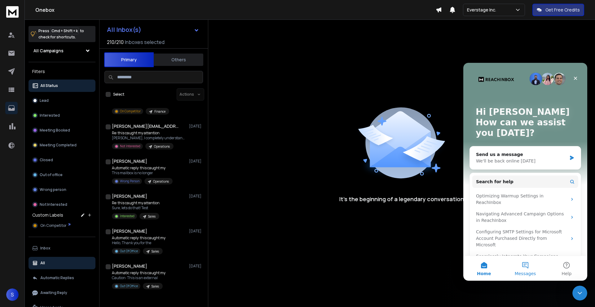  What do you see at coordinates (20, 211) in the screenshot?
I see `span: Home` at bounding box center [20, 211].